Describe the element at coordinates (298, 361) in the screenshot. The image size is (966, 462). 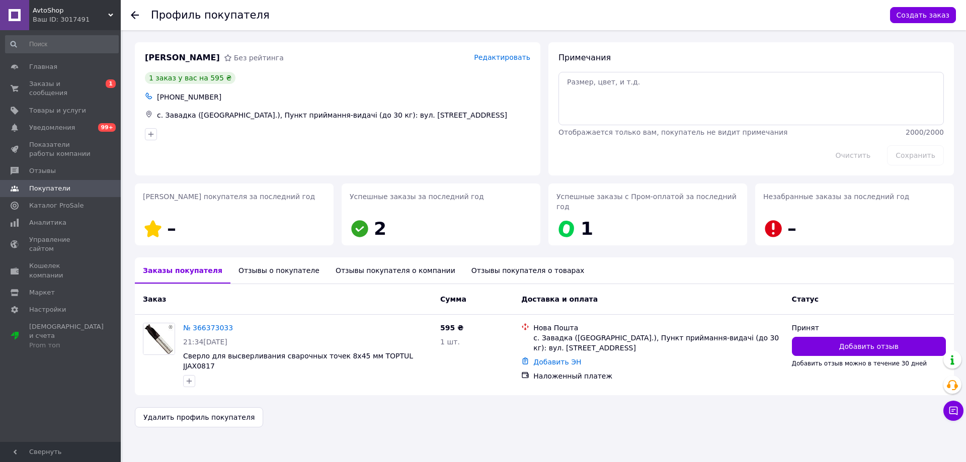
I see `span: Сверло для высверливания сварочных точек 8х45 мм TOPTUL JJAX0817` at that location.